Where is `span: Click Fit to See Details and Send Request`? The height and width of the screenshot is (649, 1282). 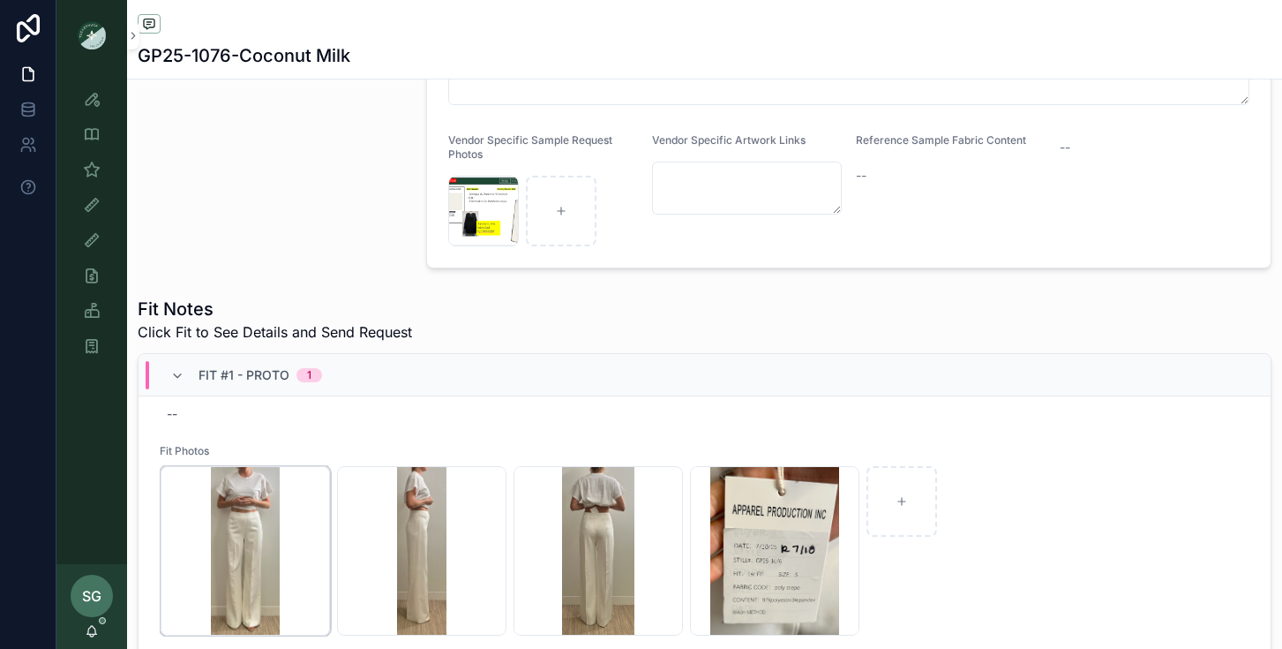
span: Click Fit to See Details and Send Request is located at coordinates (274, 332).